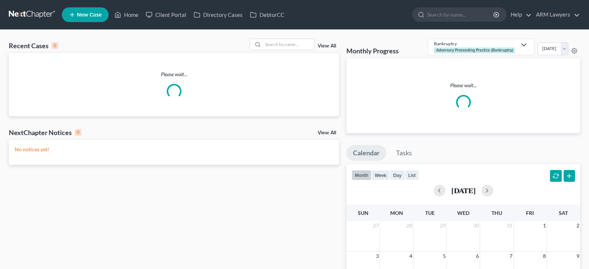  I want to click on span: 30, so click(476, 226).